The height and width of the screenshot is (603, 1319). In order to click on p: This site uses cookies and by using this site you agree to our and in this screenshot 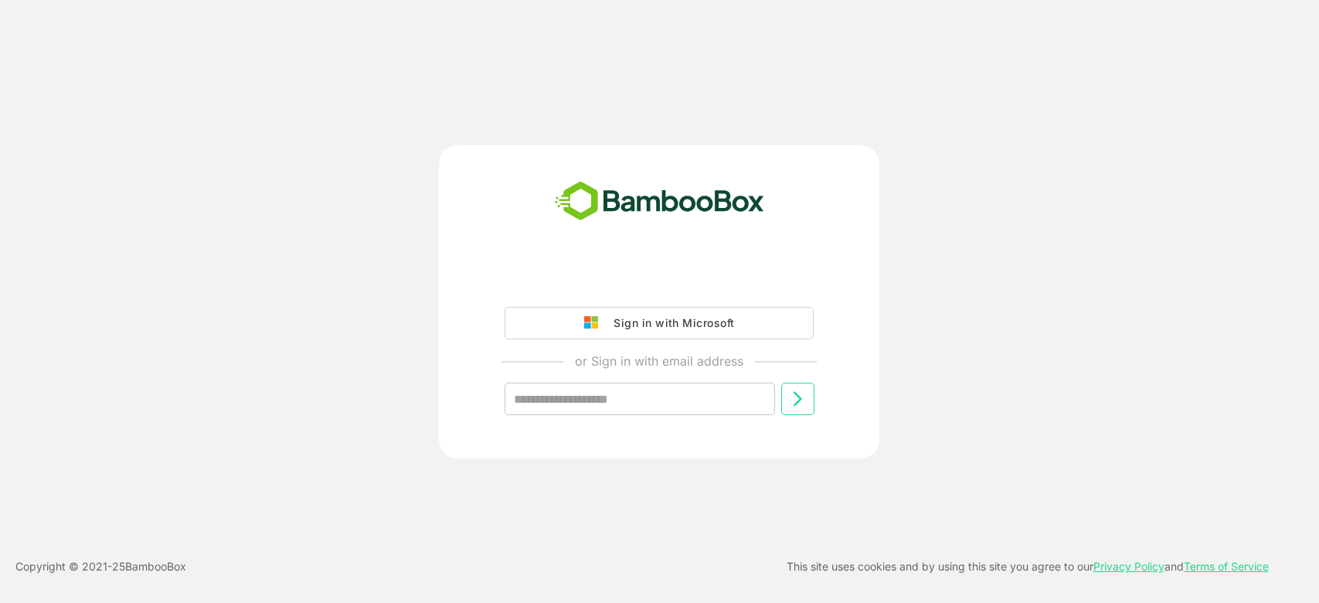, I will do `click(1028, 566)`.